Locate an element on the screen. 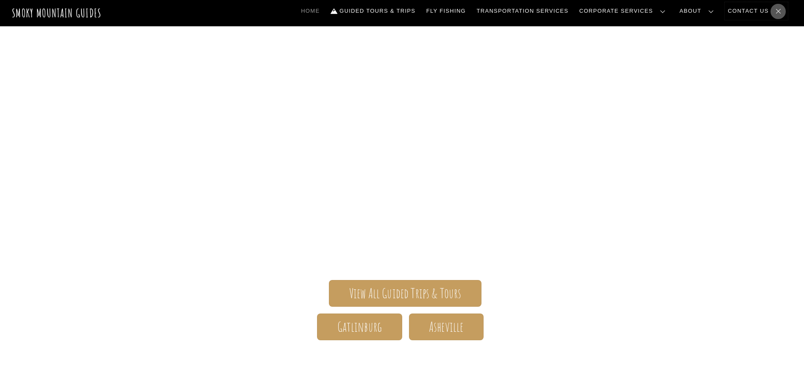  a: Gatlinburg is located at coordinates (359, 326).